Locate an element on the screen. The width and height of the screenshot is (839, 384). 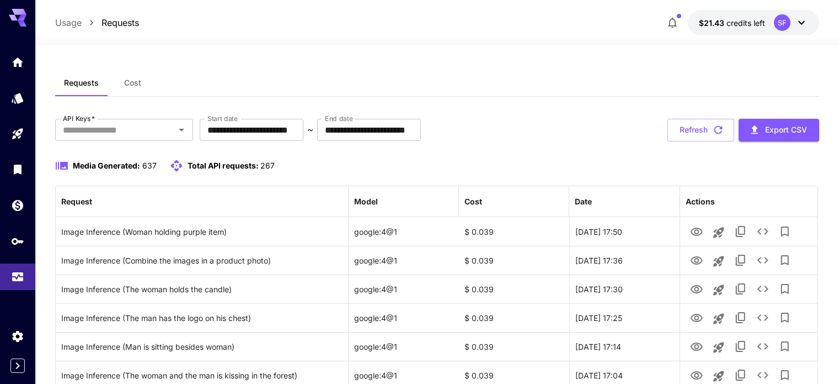
a: Requests is located at coordinates (120, 23).